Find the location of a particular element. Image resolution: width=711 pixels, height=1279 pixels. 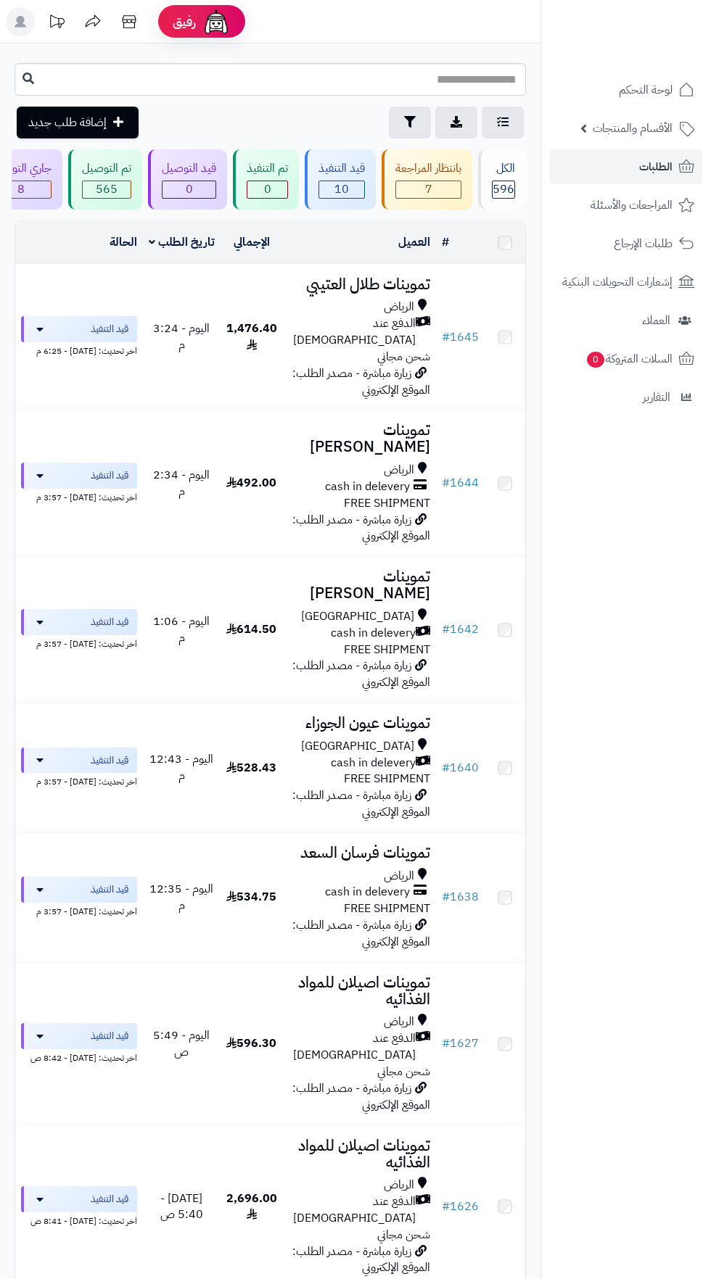

a: #1638 is located at coordinates (460, 897).